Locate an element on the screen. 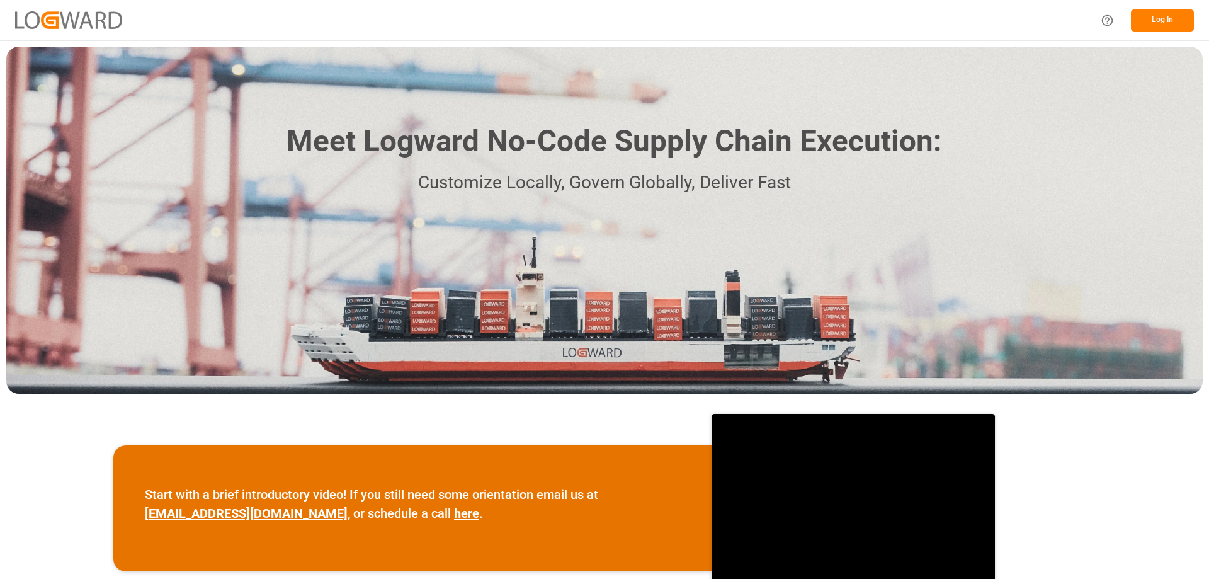 The width and height of the screenshot is (1209, 579). button: Help Center is located at coordinates (1107, 20).